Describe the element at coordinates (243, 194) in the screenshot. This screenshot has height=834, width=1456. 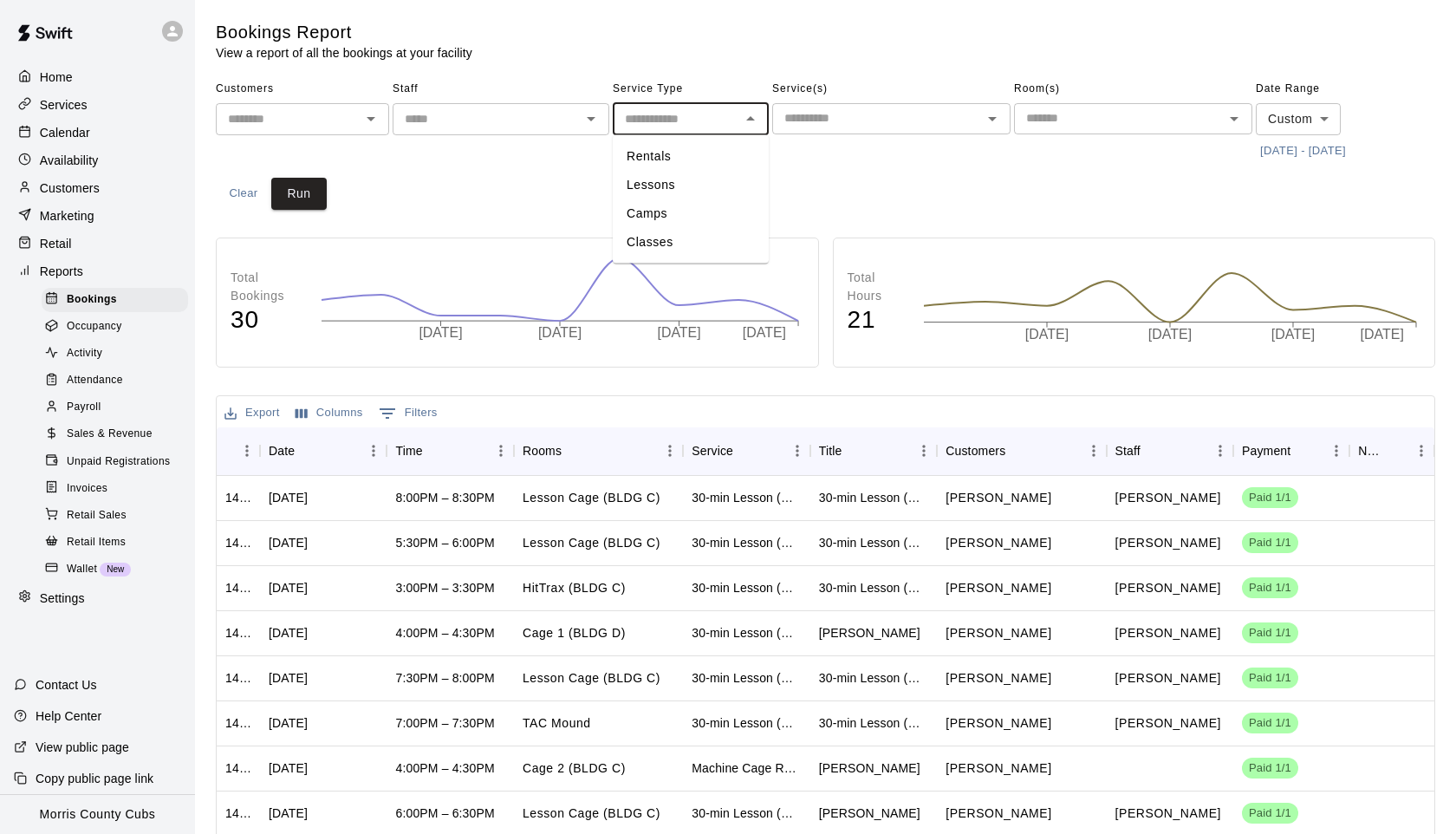
I see `button: Clear` at that location.